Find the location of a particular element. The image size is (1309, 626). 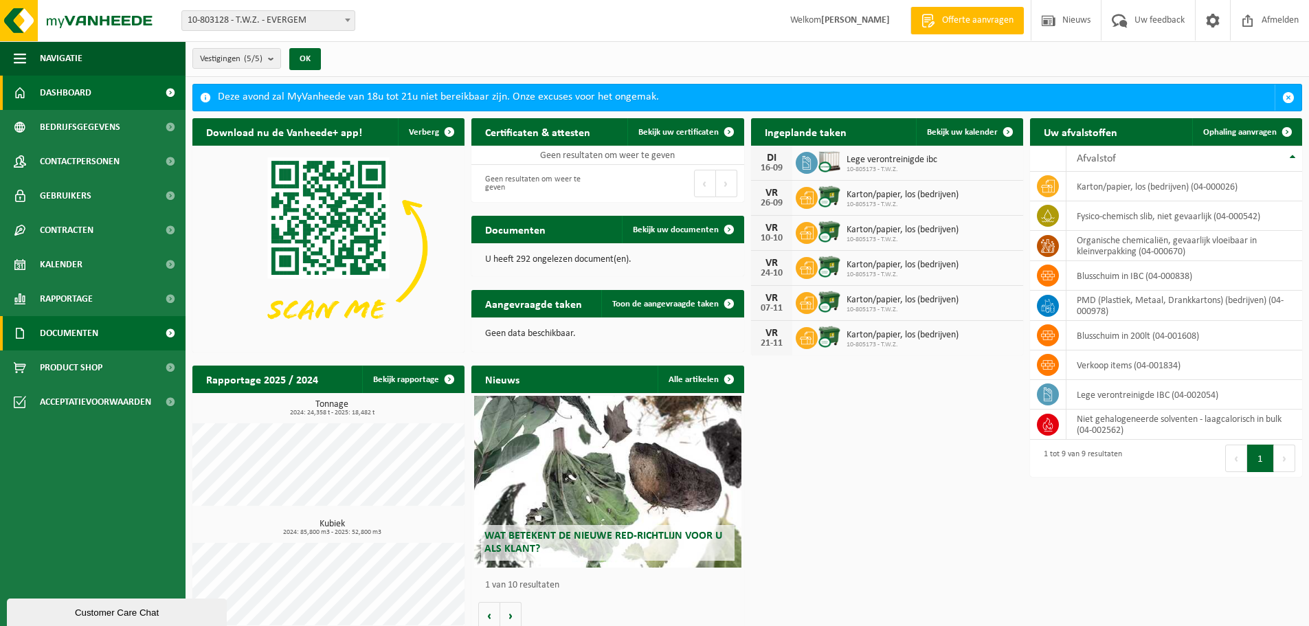

div: Customer Care Chat is located at coordinates (110, 16).